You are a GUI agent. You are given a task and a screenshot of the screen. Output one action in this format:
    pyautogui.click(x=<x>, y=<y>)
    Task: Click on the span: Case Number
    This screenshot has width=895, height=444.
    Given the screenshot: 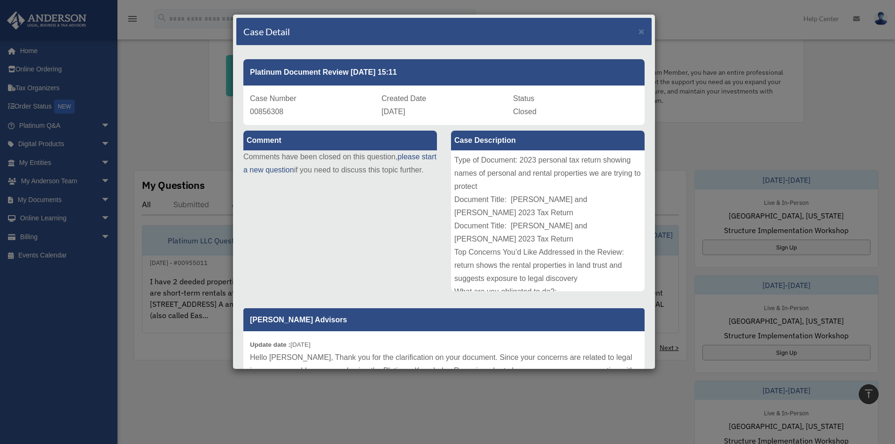 What is the action you would take?
    pyautogui.click(x=273, y=98)
    